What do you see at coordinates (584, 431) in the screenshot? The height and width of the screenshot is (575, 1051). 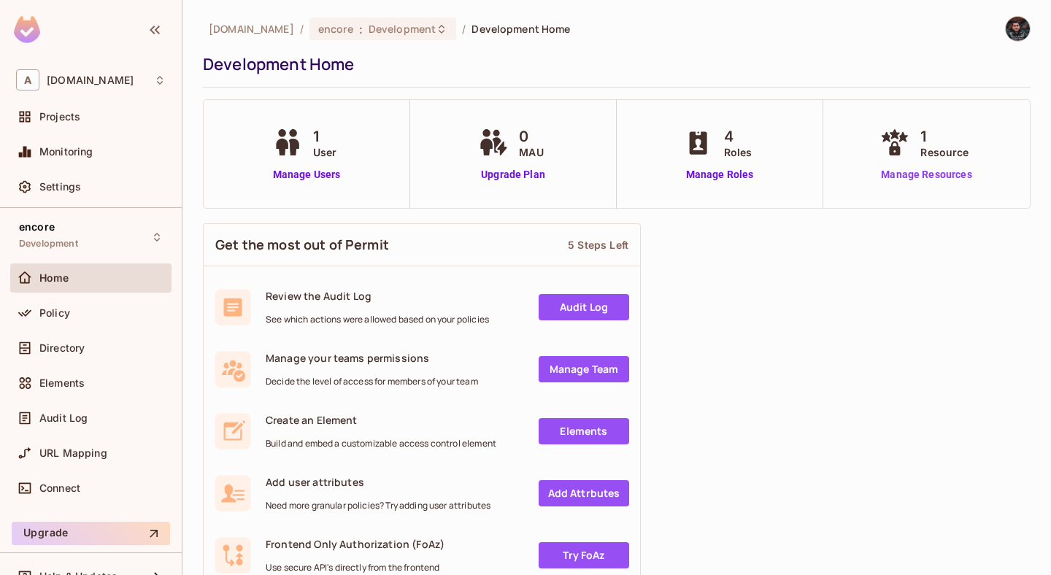 I see `a: Elements` at bounding box center [584, 431].